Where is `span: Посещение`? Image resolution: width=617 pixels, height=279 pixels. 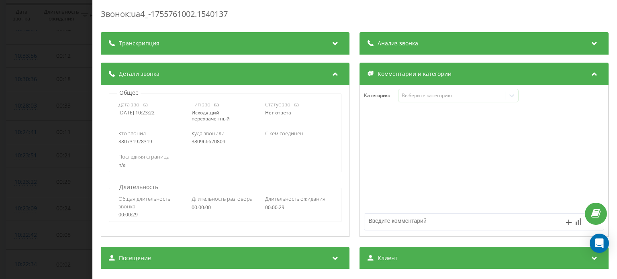
span: Посещение is located at coordinates (135, 258).